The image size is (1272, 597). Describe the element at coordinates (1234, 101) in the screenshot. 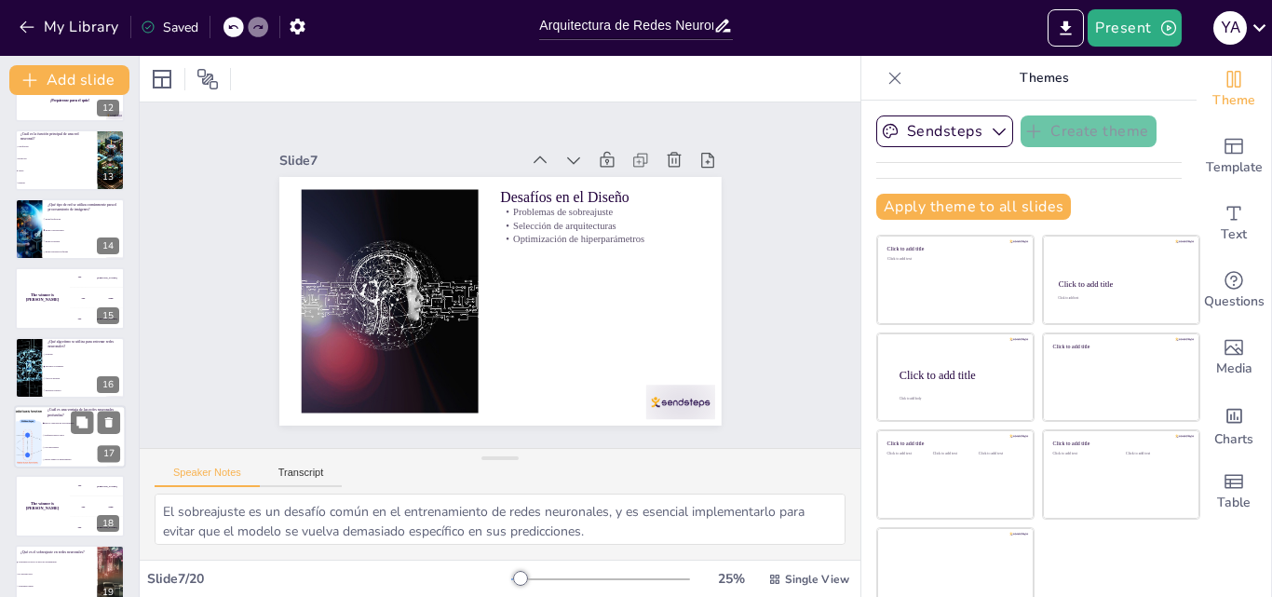

I see `span: Theme` at that location.